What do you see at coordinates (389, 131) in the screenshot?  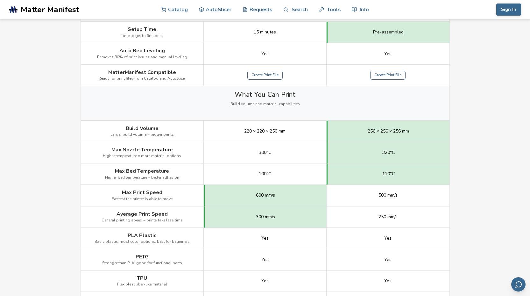 I see `span: 256 × 256 × 256 mm` at bounding box center [389, 131].